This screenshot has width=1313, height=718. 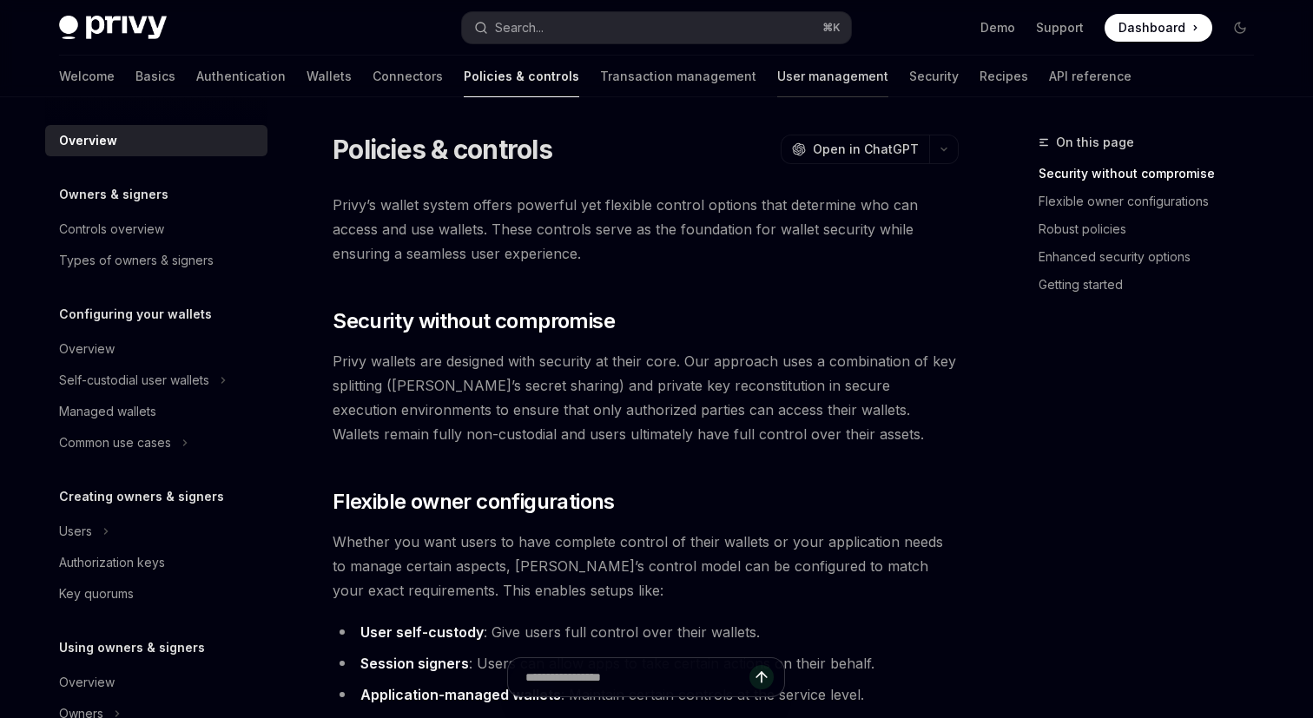 What do you see at coordinates (240, 76) in the screenshot?
I see `a: Authentication` at bounding box center [240, 76].